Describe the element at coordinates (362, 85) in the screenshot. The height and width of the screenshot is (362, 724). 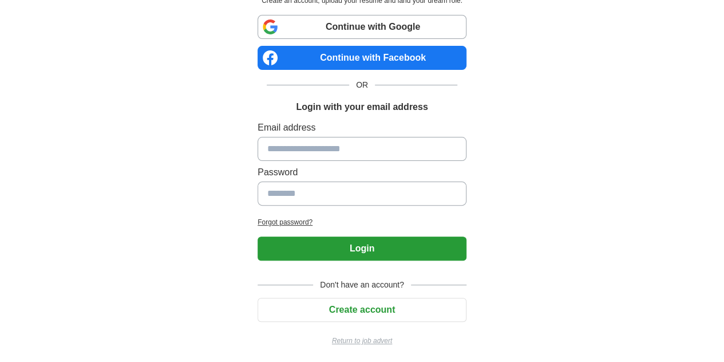
I see `span: OR` at that location.